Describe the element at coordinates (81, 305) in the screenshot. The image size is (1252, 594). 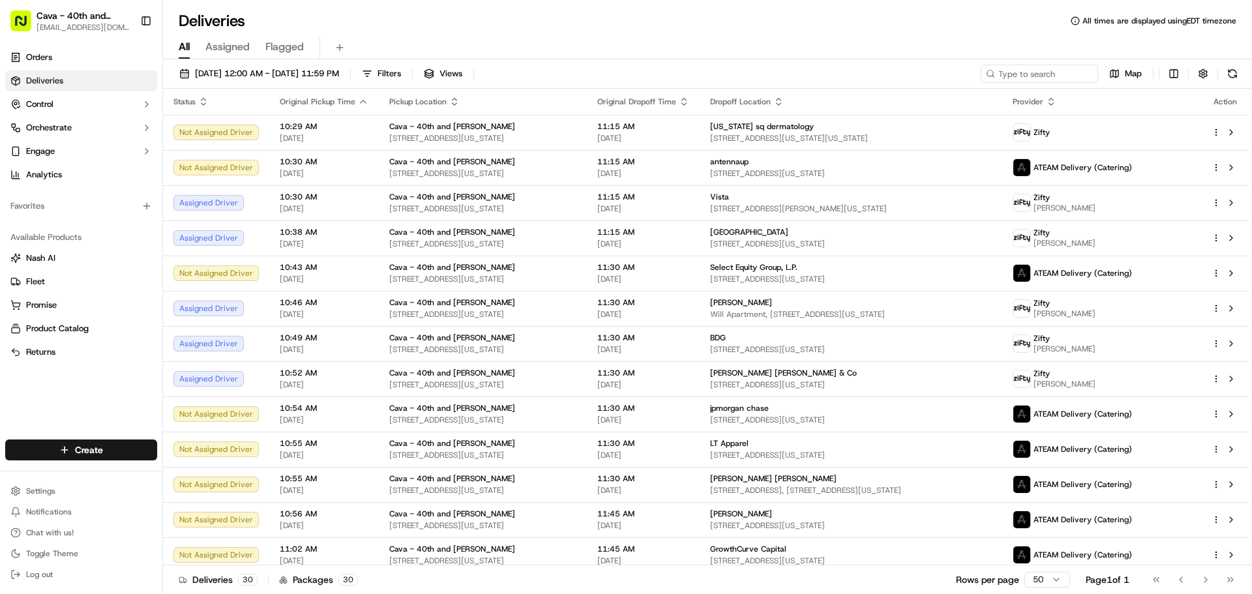
I see `a: Promise` at that location.